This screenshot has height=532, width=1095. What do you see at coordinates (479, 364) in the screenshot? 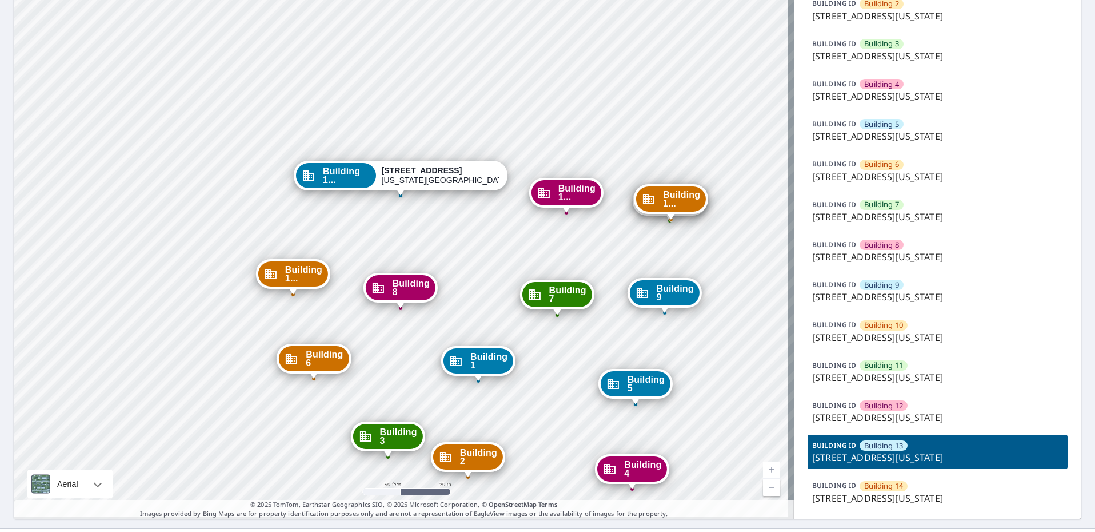
I see `div: Dropped pin, building Building 1, Commercial property, 1315 e 89th st Kansas City, MO 64131` at bounding box center [479, 364].